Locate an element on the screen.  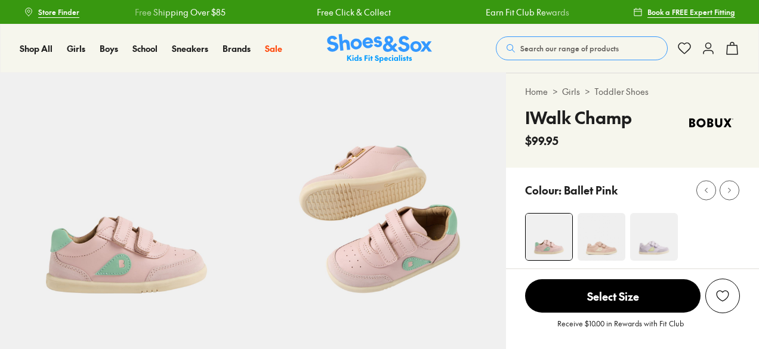
img: 4-532089_1 is located at coordinates (654, 237).